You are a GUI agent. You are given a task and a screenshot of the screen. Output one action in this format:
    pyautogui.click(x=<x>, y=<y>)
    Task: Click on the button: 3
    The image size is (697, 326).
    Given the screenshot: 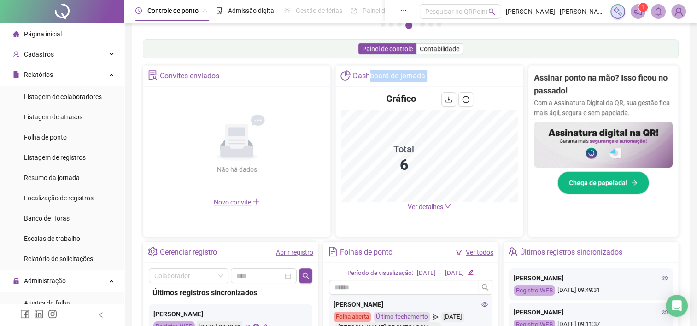 What is the action you would take?
    pyautogui.click(x=400, y=24)
    